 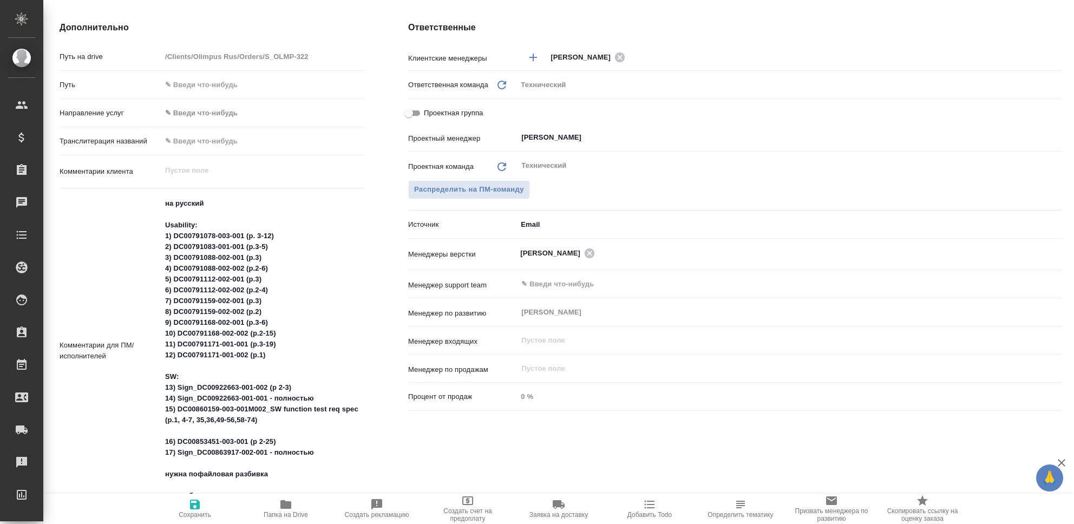 I want to click on p: Проектный менеджер, so click(x=462, y=139).